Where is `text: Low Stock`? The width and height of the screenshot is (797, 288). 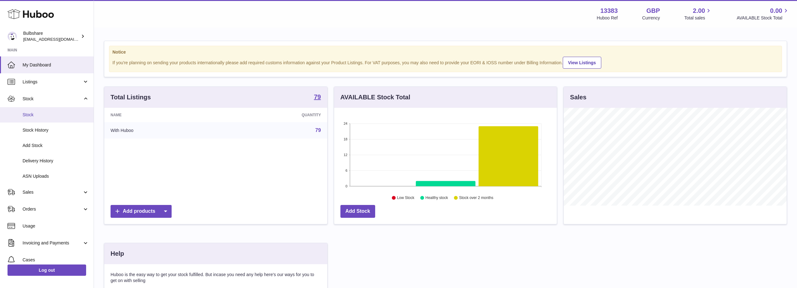 text: Low Stock is located at coordinates (406, 198).